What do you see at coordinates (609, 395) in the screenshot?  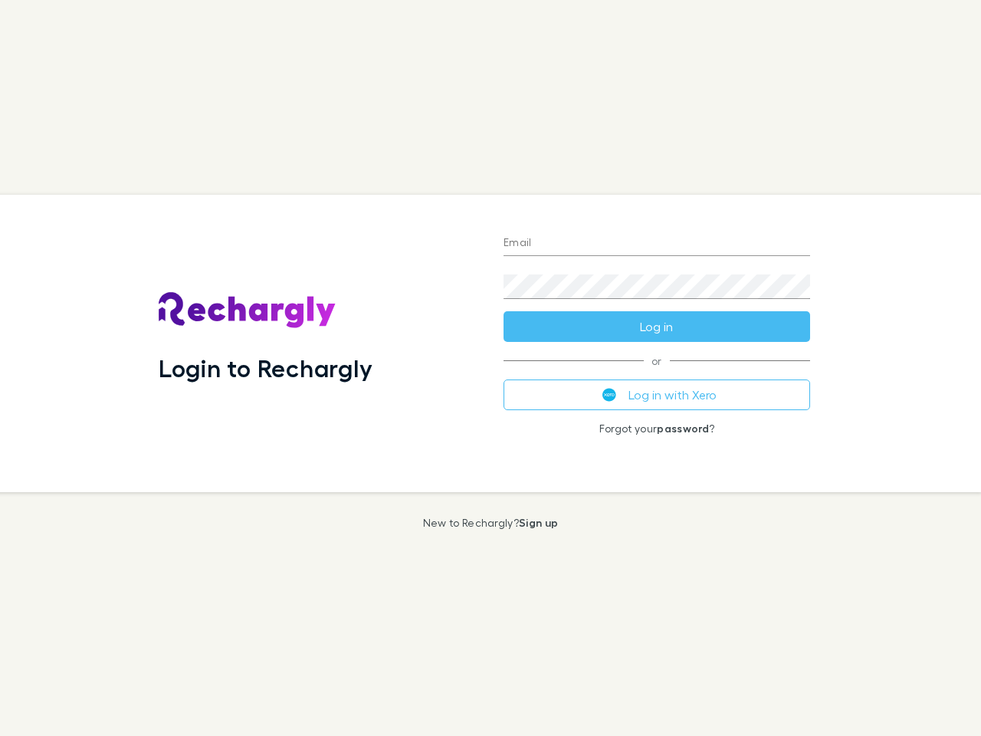 I see `img: Xero's logo` at bounding box center [609, 395].